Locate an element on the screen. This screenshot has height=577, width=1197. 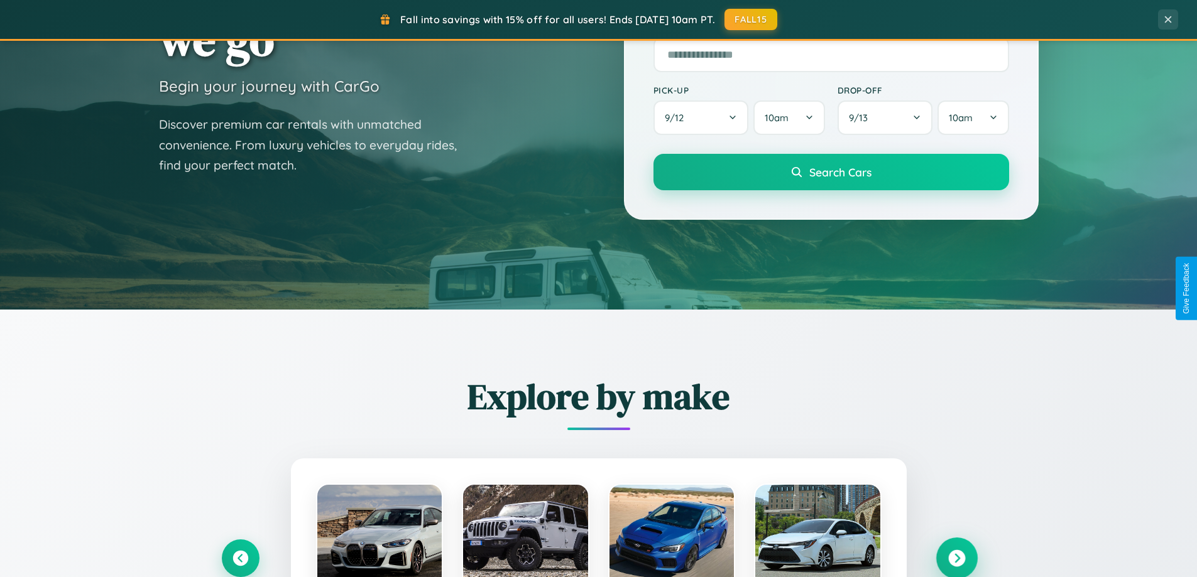
button: 9/13 is located at coordinates (885, 118).